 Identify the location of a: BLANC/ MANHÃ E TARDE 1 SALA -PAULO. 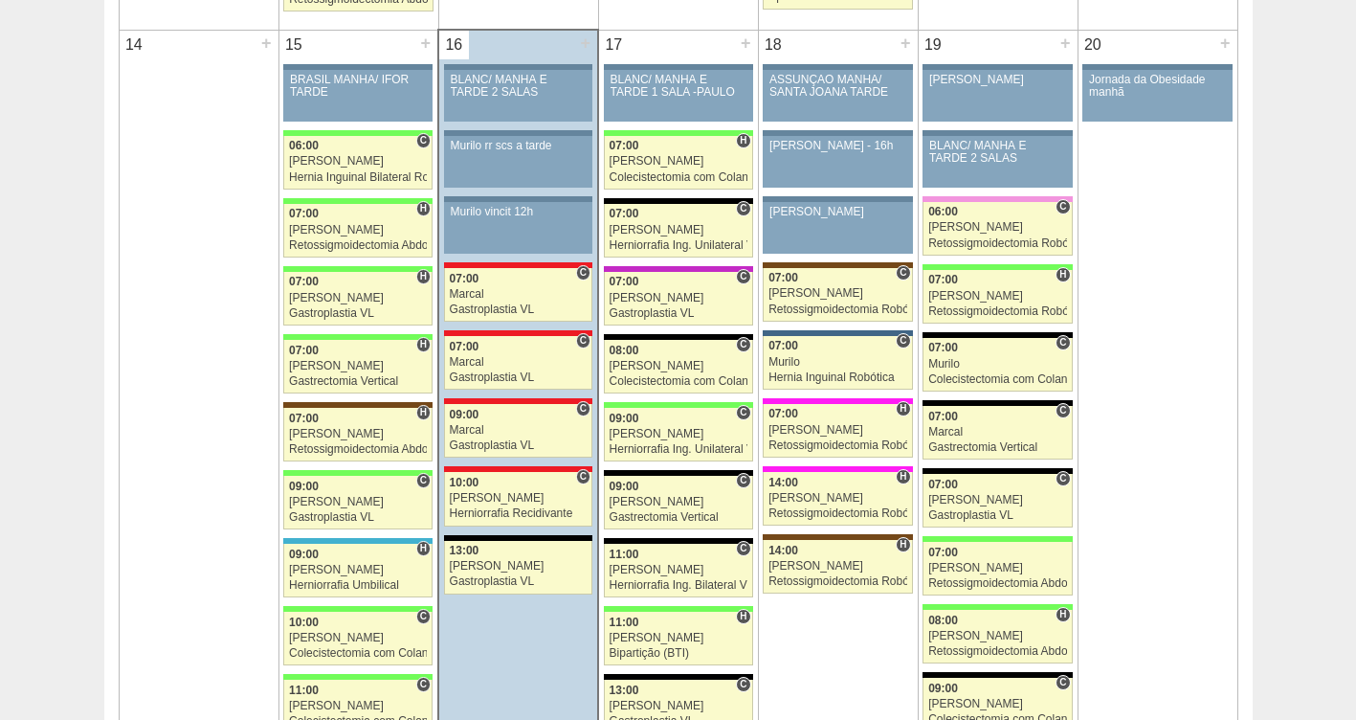
(679, 96).